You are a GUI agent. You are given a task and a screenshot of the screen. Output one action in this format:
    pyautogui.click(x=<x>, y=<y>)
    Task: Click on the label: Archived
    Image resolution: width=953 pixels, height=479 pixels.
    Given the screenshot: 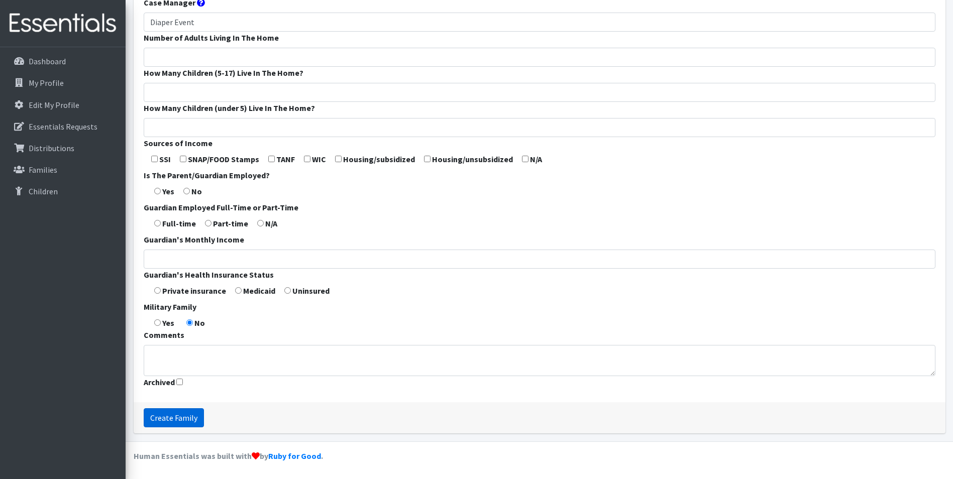 What is the action you would take?
    pyautogui.click(x=159, y=382)
    